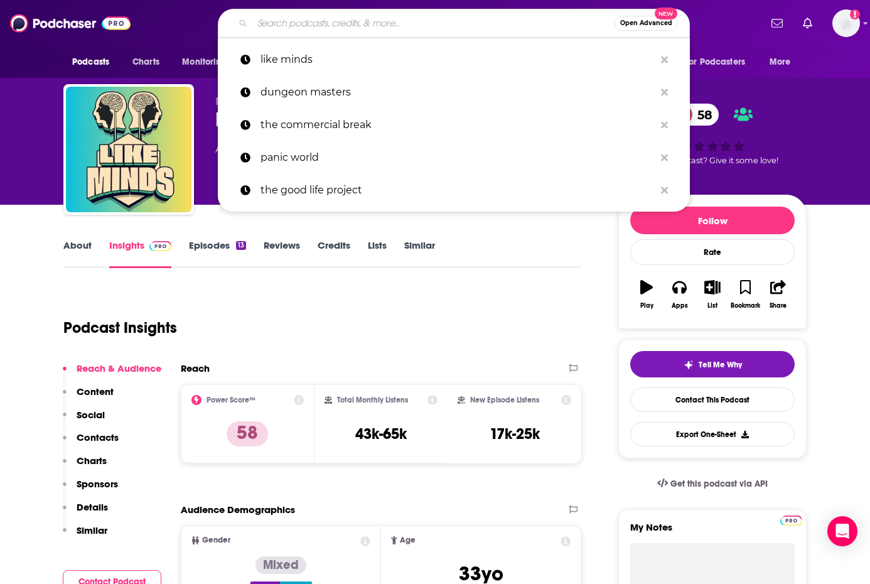 This screenshot has width=870, height=584. Describe the element at coordinates (419, 254) in the screenshot. I see `a: Similar` at that location.